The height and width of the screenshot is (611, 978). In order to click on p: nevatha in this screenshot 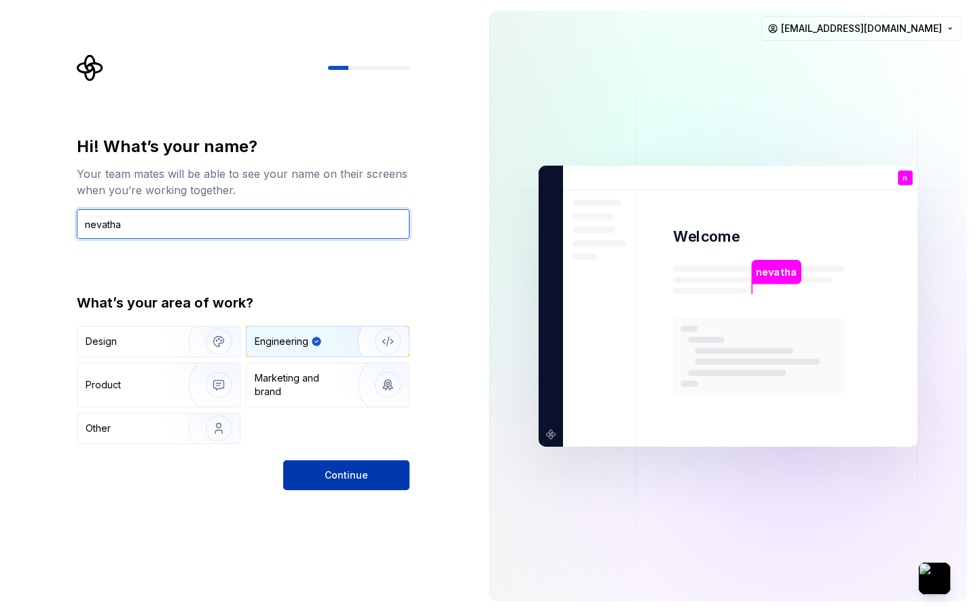, I will do `click(776, 272)`.